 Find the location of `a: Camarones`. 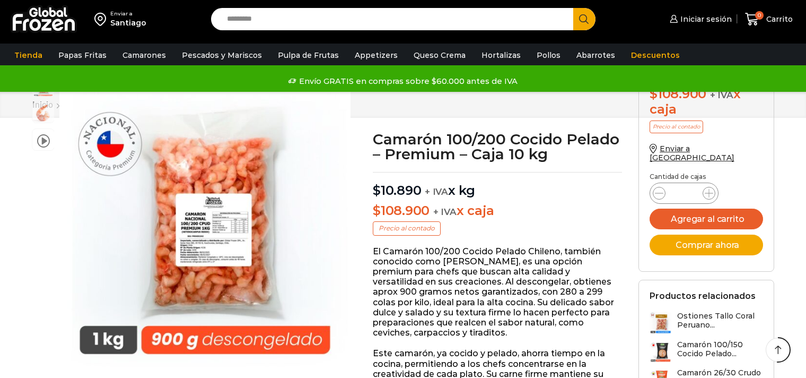

a: Camarones is located at coordinates (144, 55).